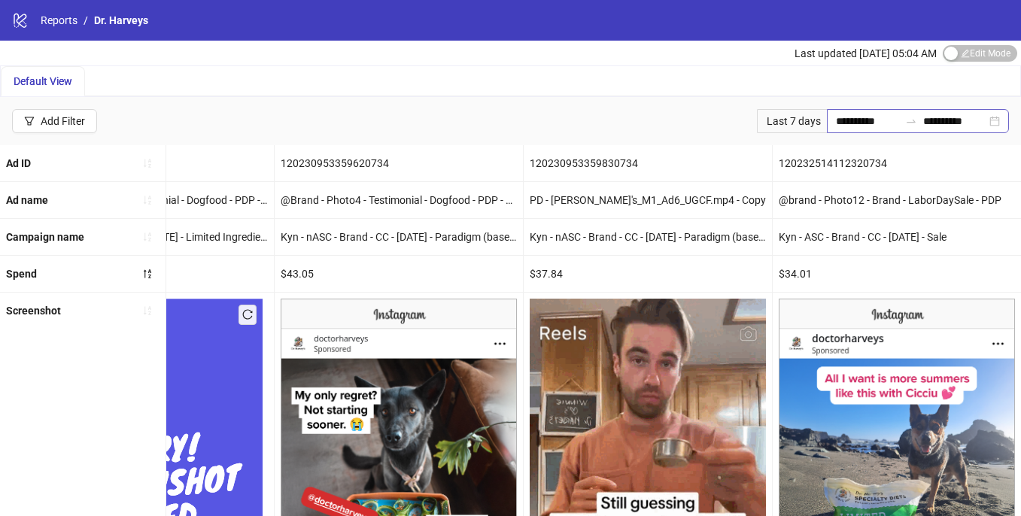  What do you see at coordinates (792, 121) in the screenshot?
I see `div: Last 7 days` at bounding box center [792, 121].